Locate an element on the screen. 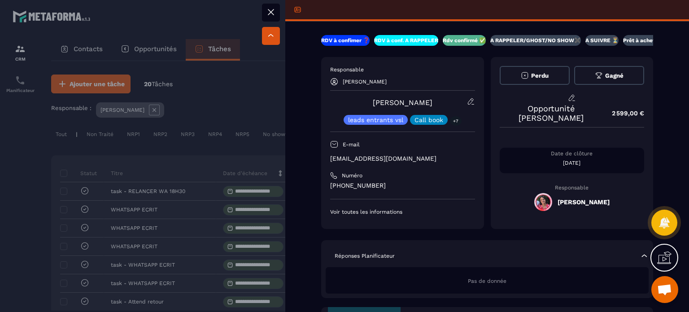 This screenshot has width=689, height=312. p: Numéro is located at coordinates (352, 175).